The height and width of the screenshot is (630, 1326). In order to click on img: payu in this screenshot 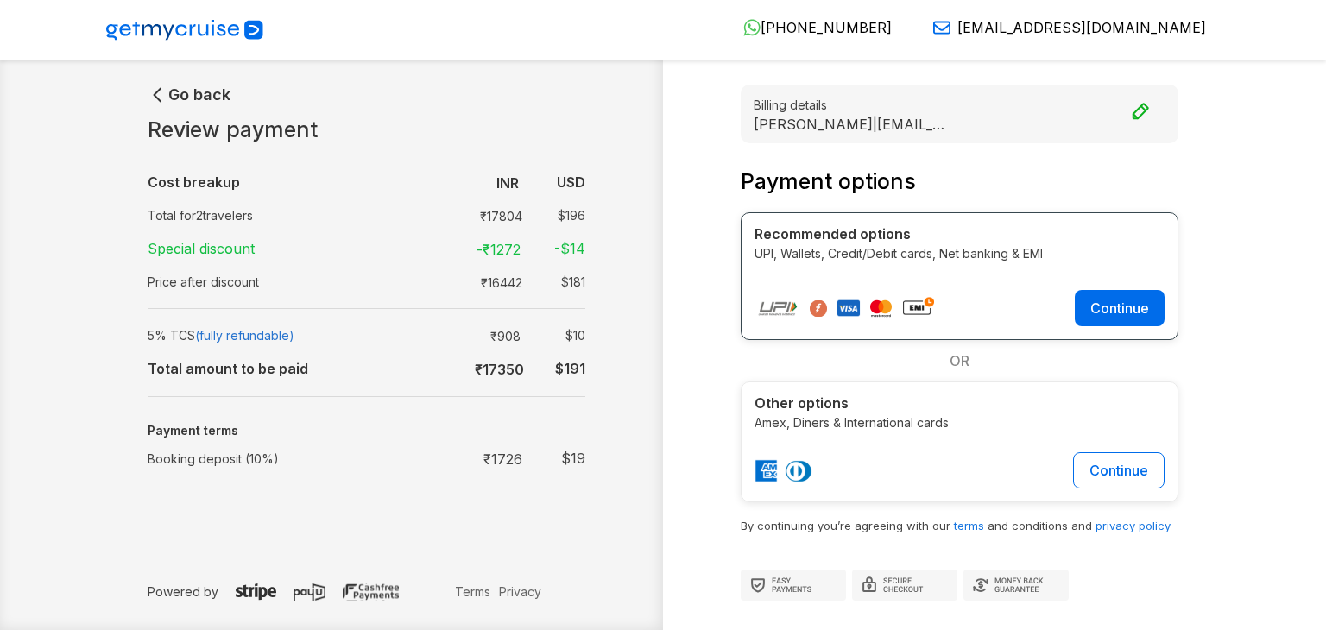, I will do `click(309, 592)`.